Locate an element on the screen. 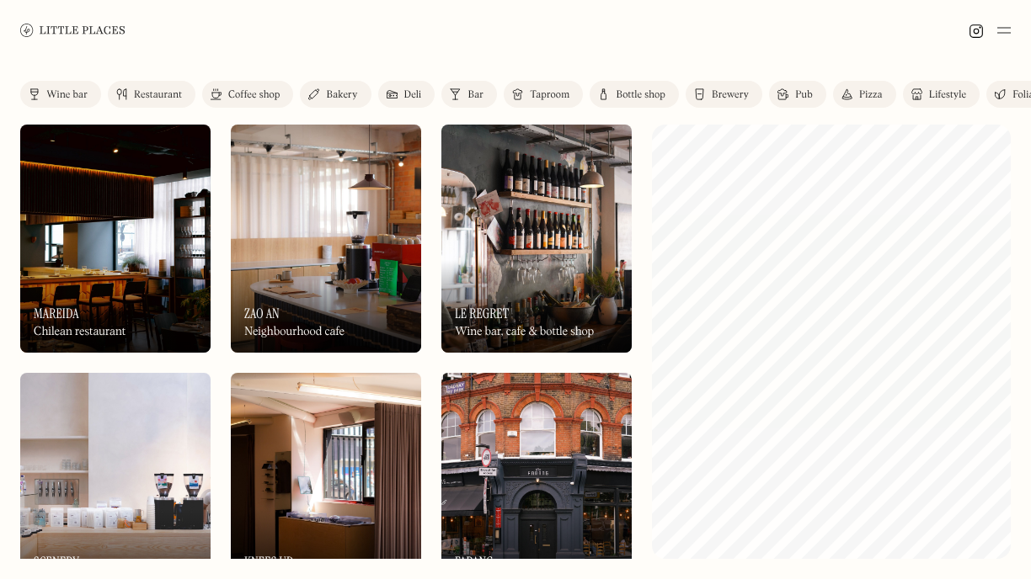  img: Mareida is located at coordinates (115, 238).